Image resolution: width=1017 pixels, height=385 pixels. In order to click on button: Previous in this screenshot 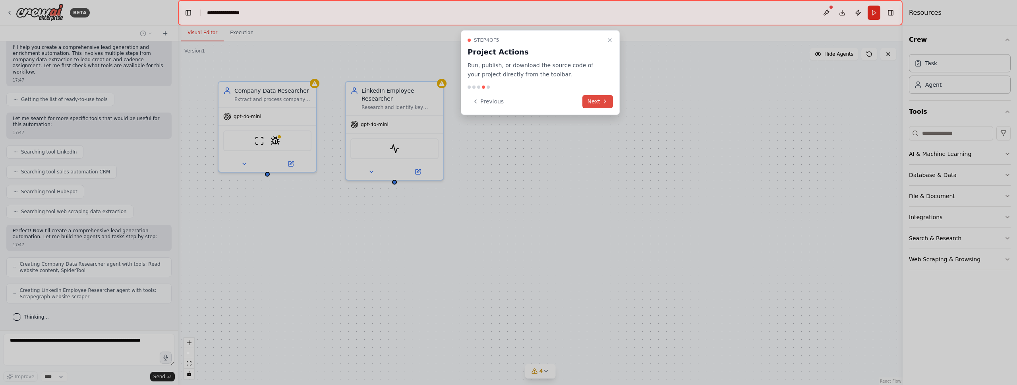, I will do `click(488, 101)`.